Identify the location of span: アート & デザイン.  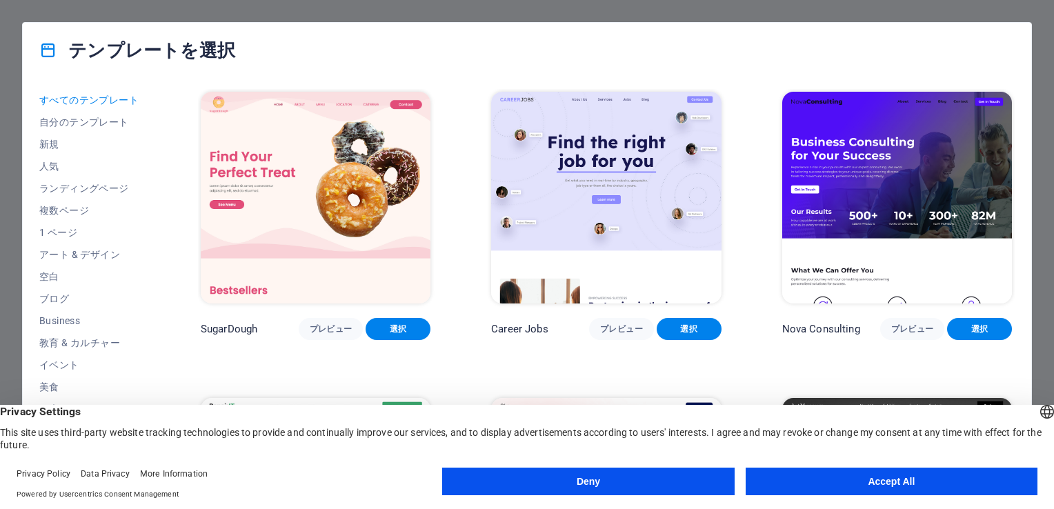
(90, 255).